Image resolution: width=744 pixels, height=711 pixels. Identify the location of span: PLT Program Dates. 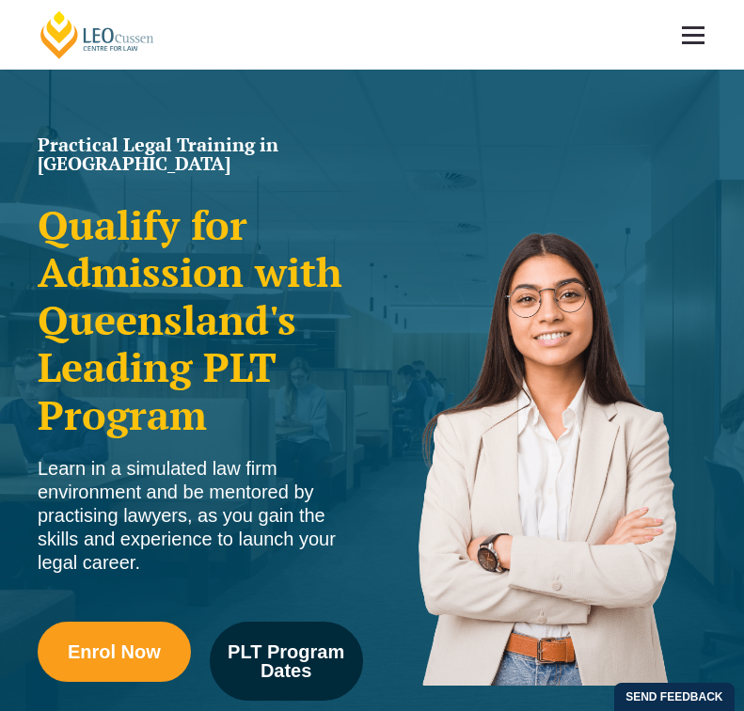
(286, 661).